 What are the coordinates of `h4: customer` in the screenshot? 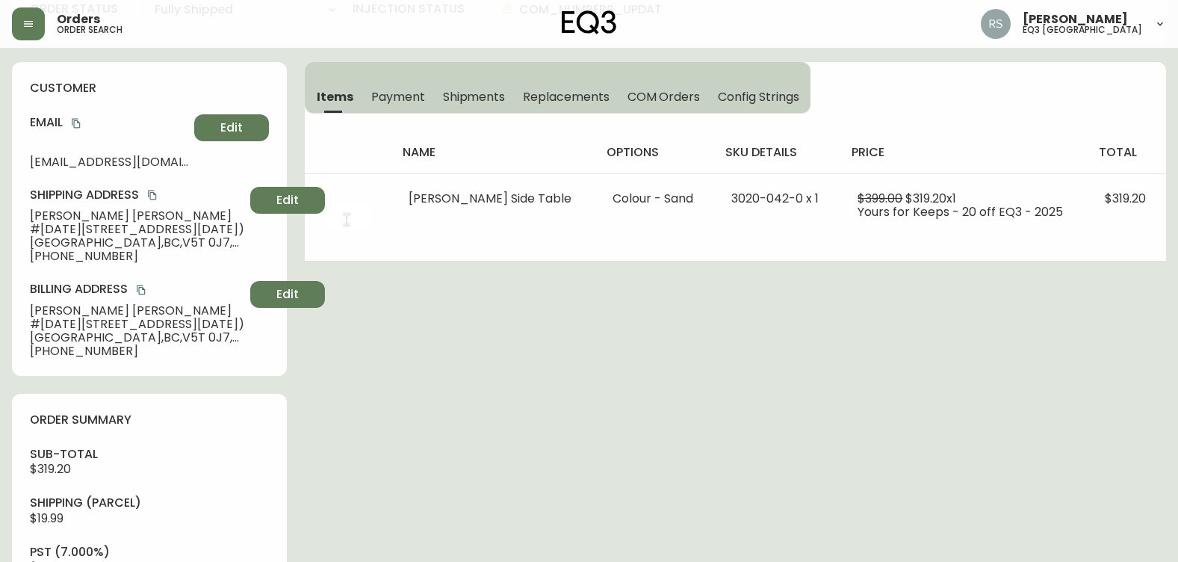 It's located at (149, 88).